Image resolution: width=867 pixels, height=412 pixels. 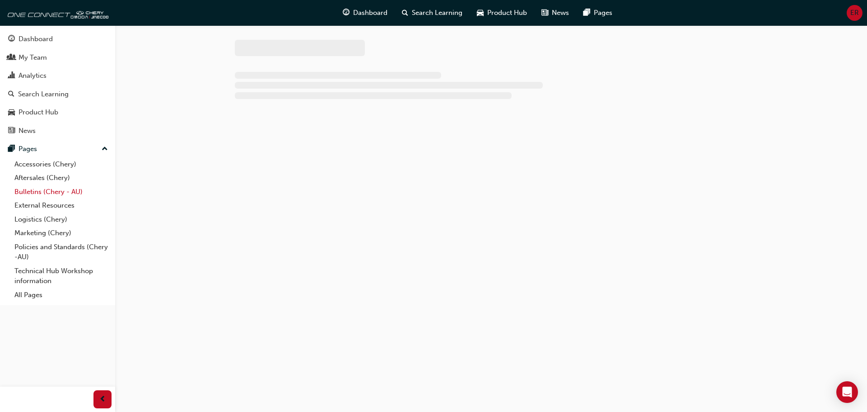 What do you see at coordinates (61, 178) in the screenshot?
I see `a: Aftersales (Chery)` at bounding box center [61, 178].